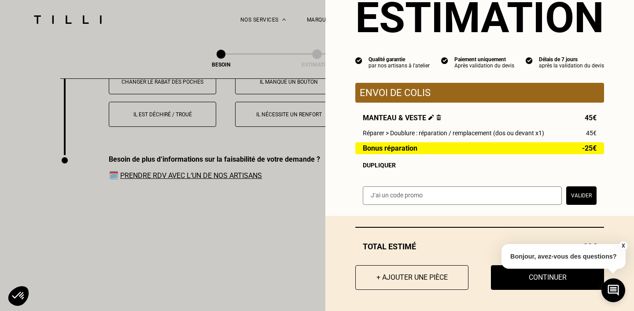 The image size is (634, 311). Describe the element at coordinates (431, 117) in the screenshot. I see `img: Éditer` at that location.